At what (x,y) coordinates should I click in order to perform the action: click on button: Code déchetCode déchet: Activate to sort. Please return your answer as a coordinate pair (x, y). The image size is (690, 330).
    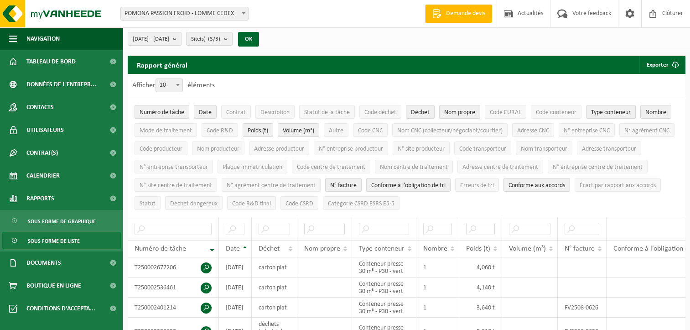
    Looking at the image, I should click on (380, 112).